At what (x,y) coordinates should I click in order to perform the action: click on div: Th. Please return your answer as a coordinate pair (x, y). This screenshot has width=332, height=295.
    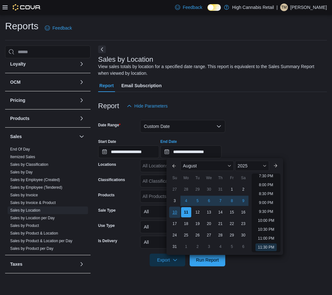
    Looking at the image, I should click on (221, 178).